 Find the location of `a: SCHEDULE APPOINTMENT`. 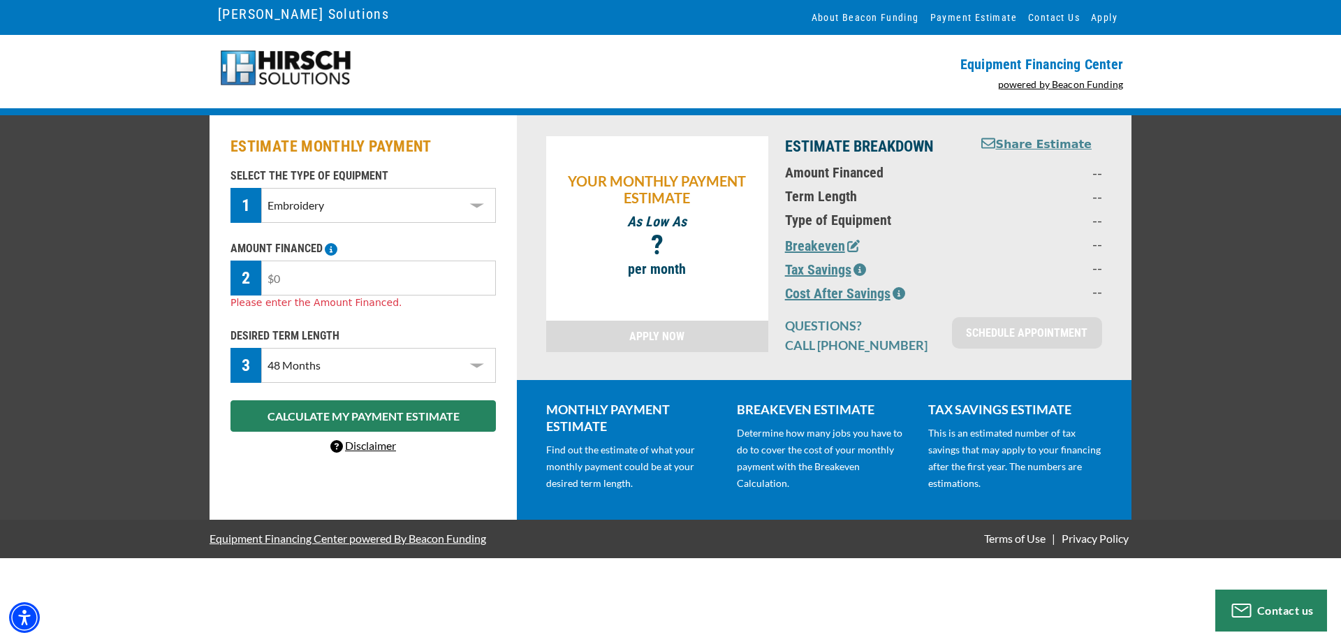

a: SCHEDULE APPOINTMENT is located at coordinates (1027, 333).